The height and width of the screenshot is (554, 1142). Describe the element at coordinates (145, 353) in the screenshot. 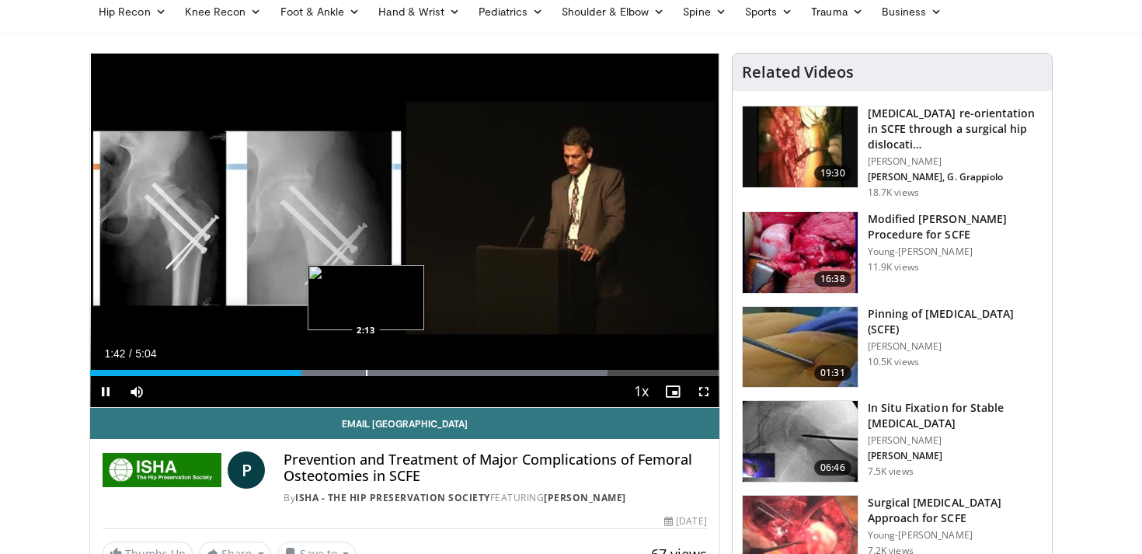

I see `span: 5:04` at that location.